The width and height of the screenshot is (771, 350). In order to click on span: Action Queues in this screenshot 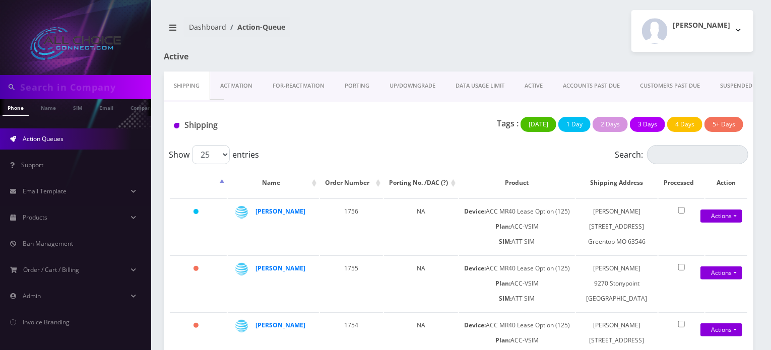, I will do `click(43, 139)`.